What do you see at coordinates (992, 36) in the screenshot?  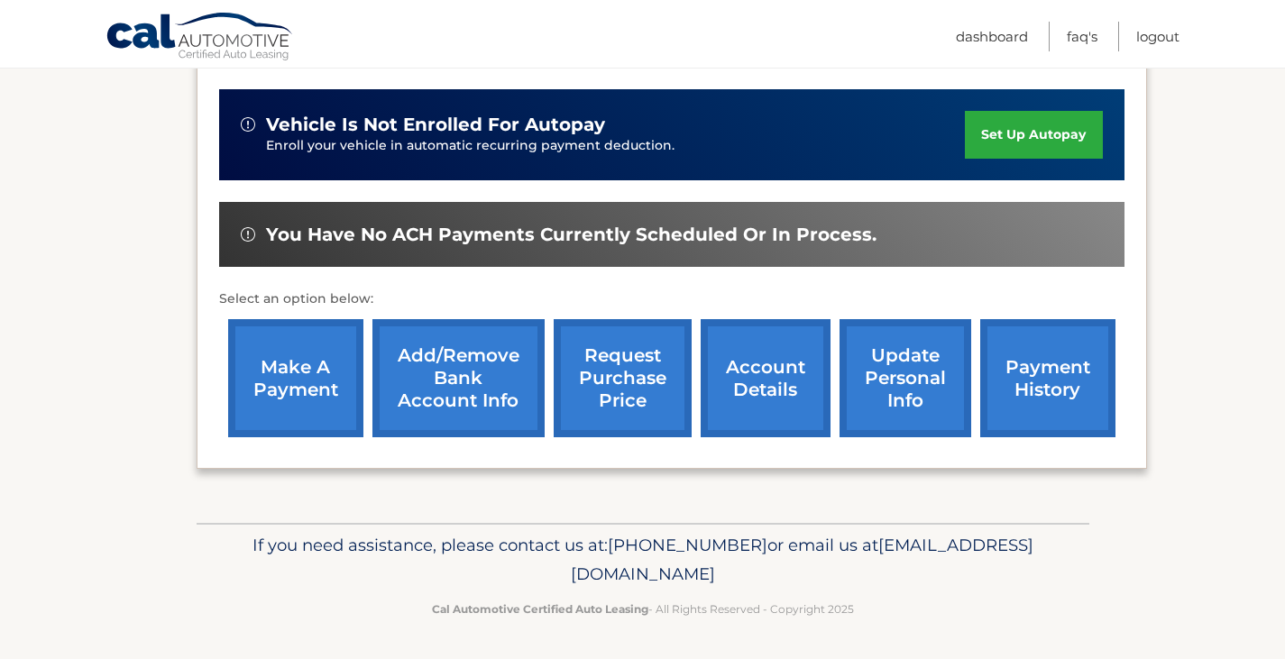 I see `a: Dashboard` at bounding box center [992, 36].